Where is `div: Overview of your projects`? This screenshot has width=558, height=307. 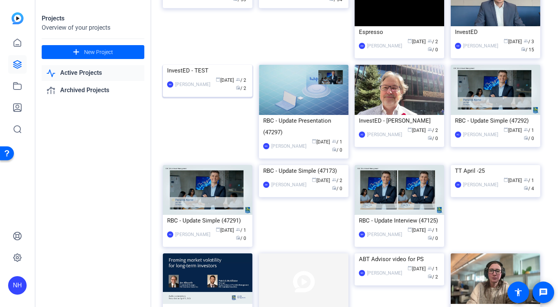 div: Overview of your projects is located at coordinates (93, 28).